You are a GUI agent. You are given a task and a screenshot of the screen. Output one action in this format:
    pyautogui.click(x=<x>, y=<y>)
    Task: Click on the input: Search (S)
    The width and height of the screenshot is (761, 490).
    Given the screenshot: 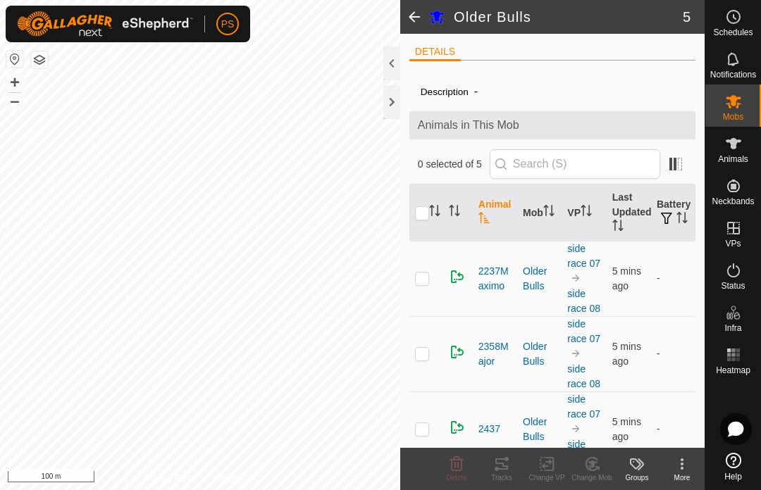 What is the action you would take?
    pyautogui.click(x=575, y=164)
    